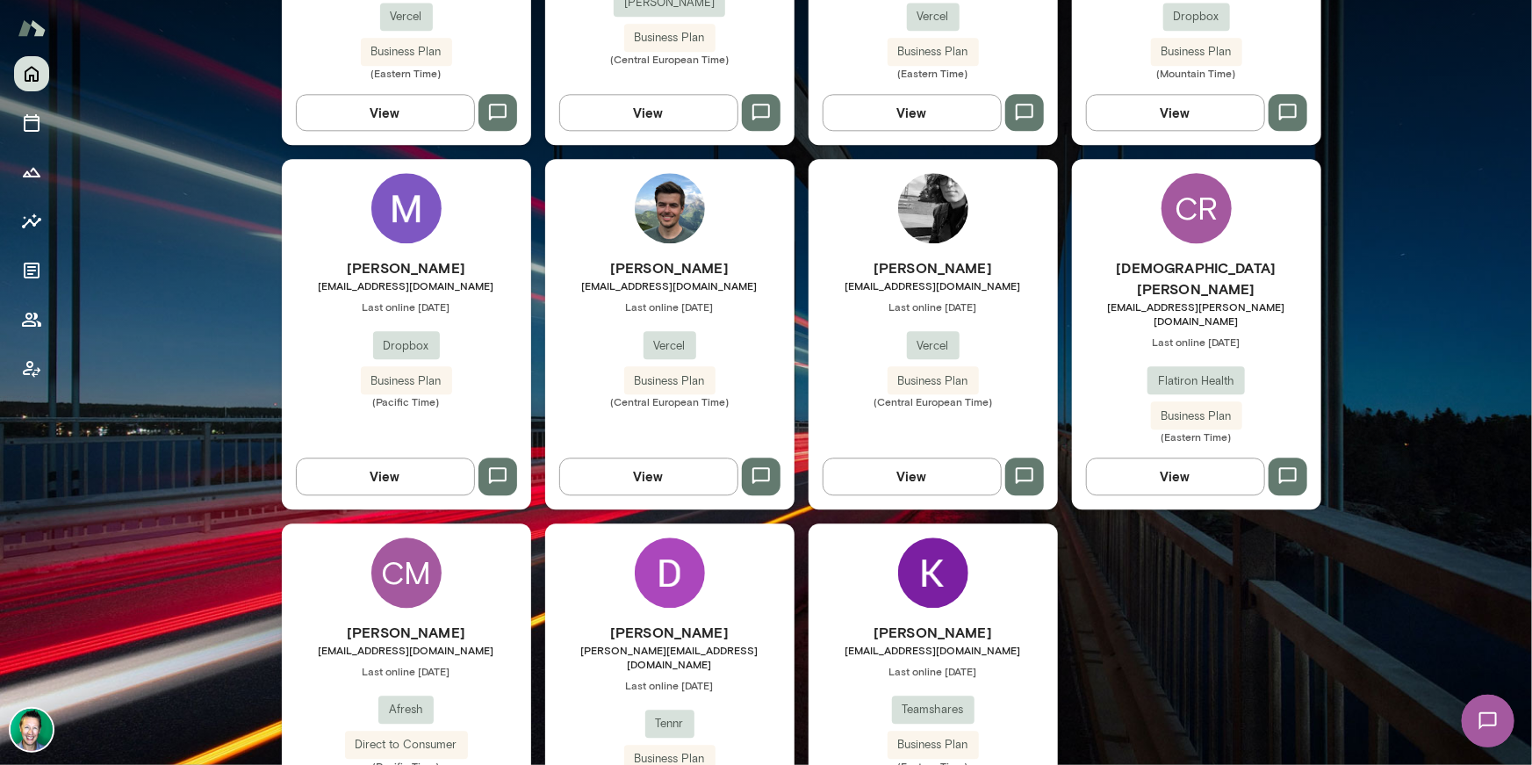 The width and height of the screenshot is (1532, 765). What do you see at coordinates (32, 221) in the screenshot?
I see `button: Insights` at bounding box center [32, 221].